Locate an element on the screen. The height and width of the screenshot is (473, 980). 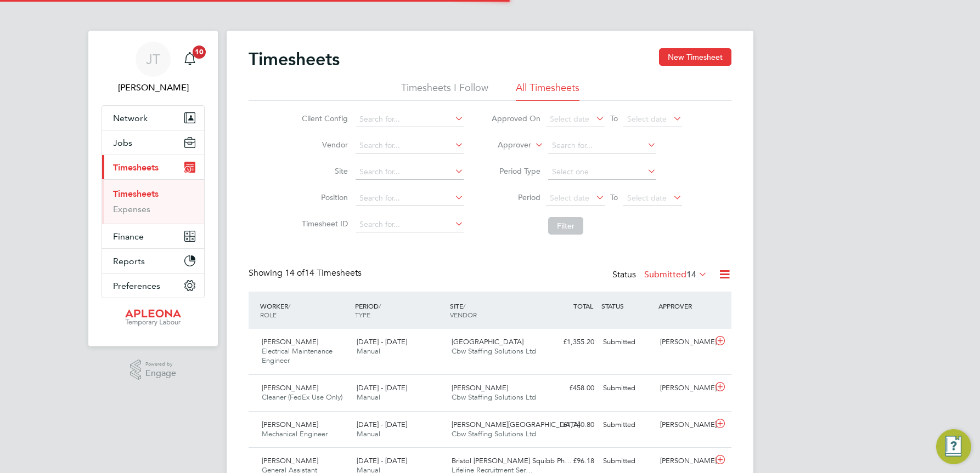
input: Select one is located at coordinates (602, 172).